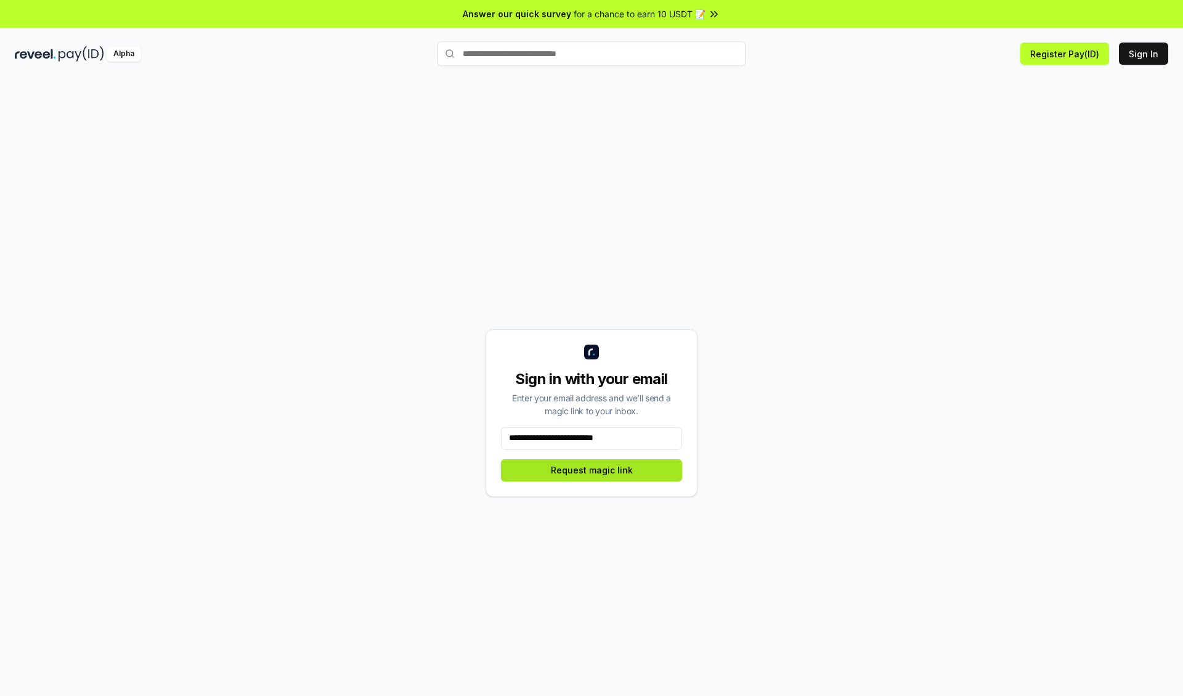  What do you see at coordinates (1065, 54) in the screenshot?
I see `button: Register Pay(ID)` at bounding box center [1065, 54].